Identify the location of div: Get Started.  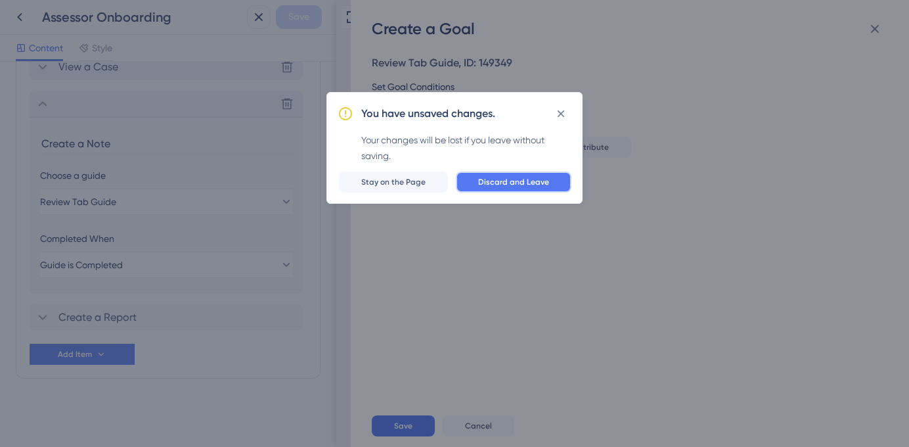
(528, 371).